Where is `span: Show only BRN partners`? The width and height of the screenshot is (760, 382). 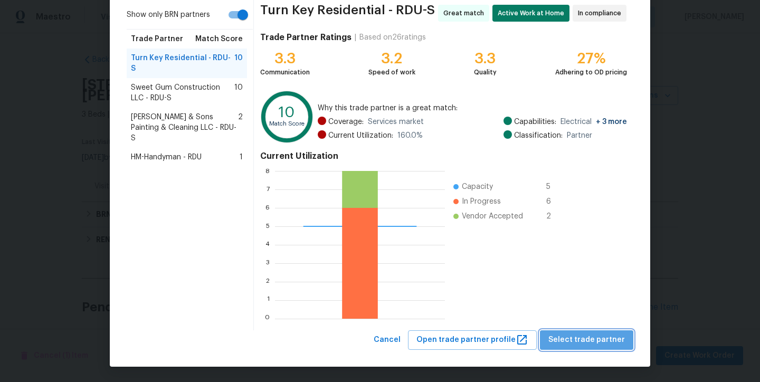 span: Show only BRN partners is located at coordinates (168, 15).